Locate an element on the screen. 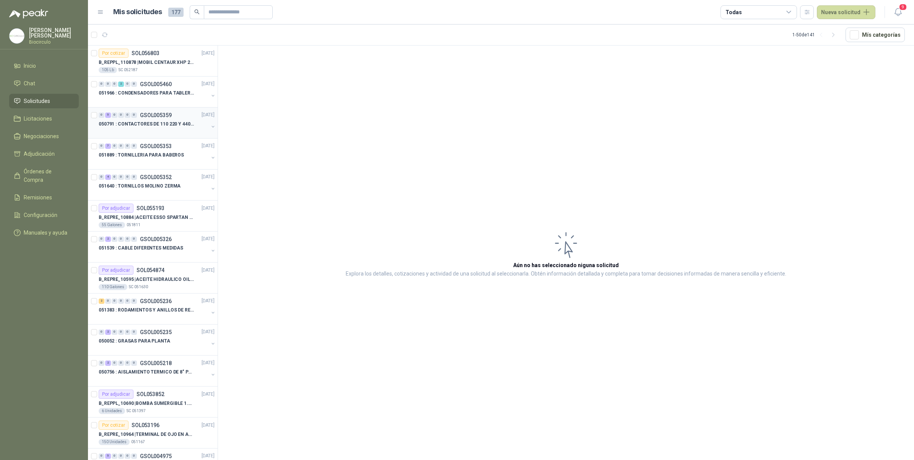 Image resolution: width=914 pixels, height=460 pixels. span: Órdenes de Compra is located at coordinates (47, 175).